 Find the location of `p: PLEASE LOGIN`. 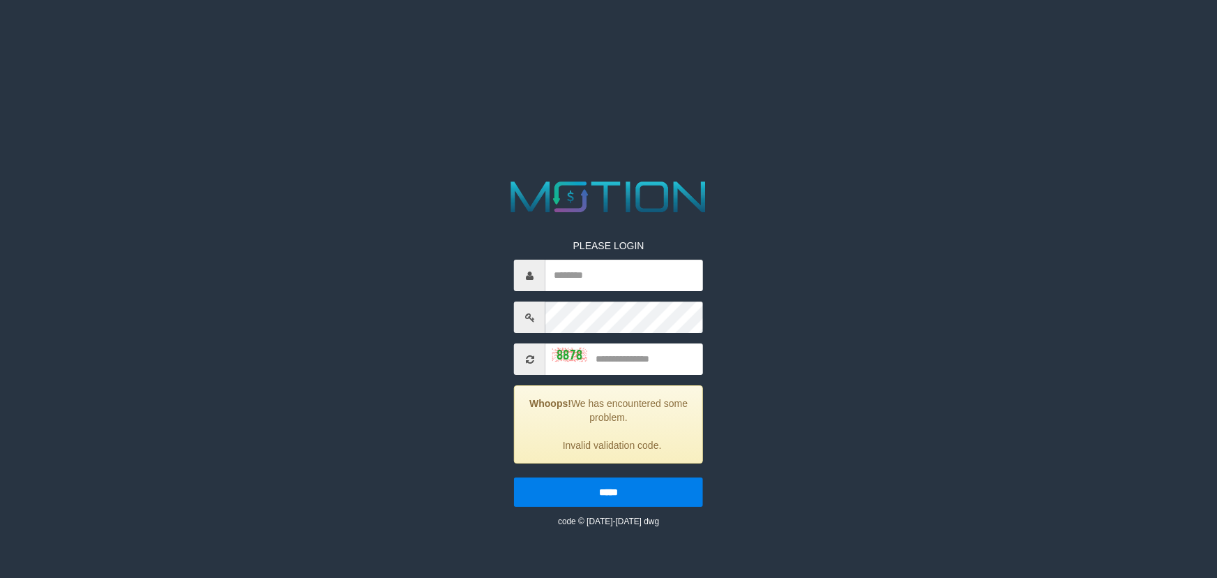

p: PLEASE LOGIN is located at coordinates (608, 246).